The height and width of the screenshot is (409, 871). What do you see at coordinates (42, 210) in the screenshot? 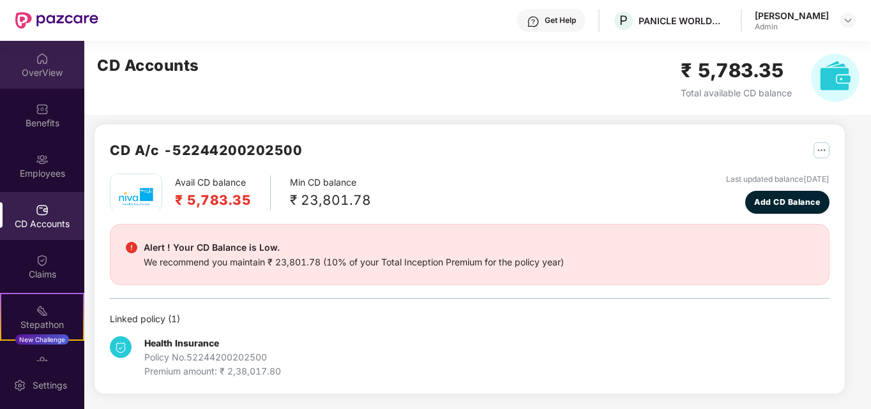
I see `img: svg+xml;base64,PHN2ZyBpZD0iQ0RfQWNjb3VudHMiIGRhdGEtbmFtZT0iQ0QgQWNjb3VudHMiIHhtbG5zPSJodHRwOi8vd3...` at bounding box center [42, 210].